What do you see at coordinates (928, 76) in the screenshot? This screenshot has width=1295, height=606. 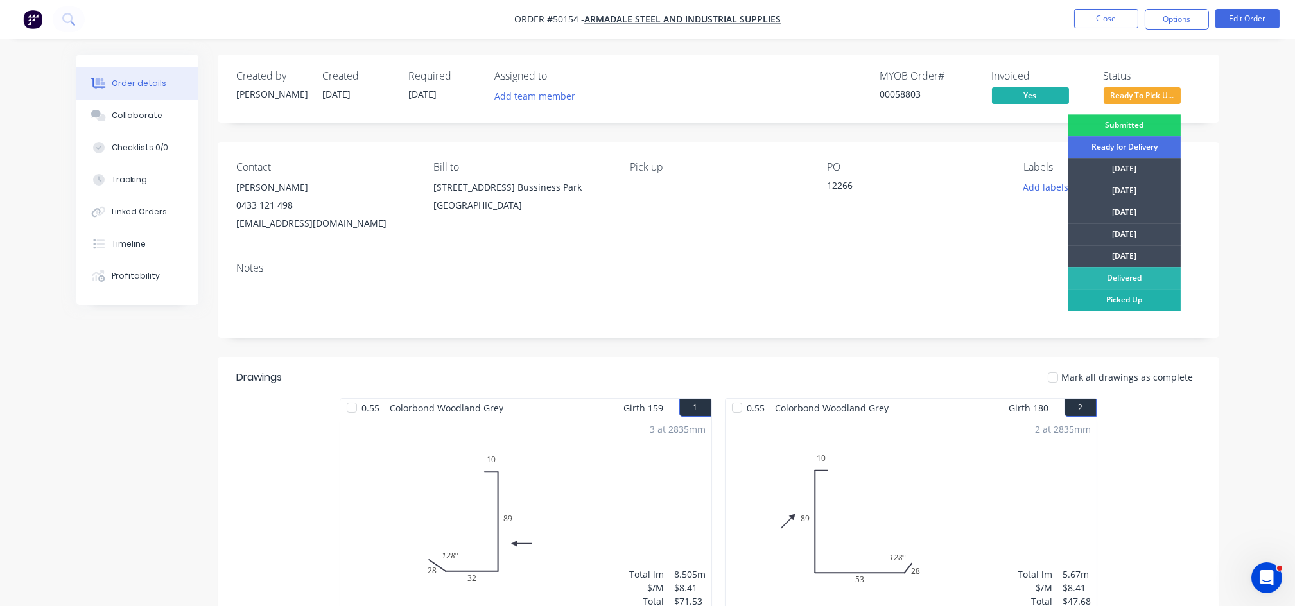 I see `div: MYOB Order #` at bounding box center [928, 76].